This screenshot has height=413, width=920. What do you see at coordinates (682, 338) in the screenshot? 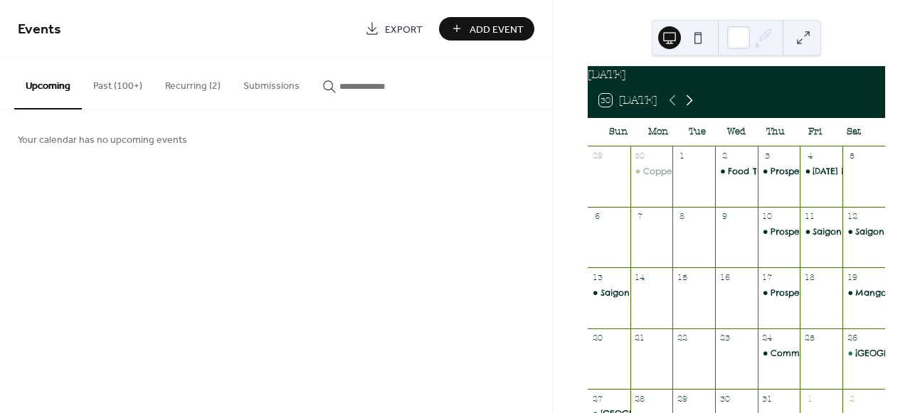
I see `div: 22` at bounding box center [682, 338].